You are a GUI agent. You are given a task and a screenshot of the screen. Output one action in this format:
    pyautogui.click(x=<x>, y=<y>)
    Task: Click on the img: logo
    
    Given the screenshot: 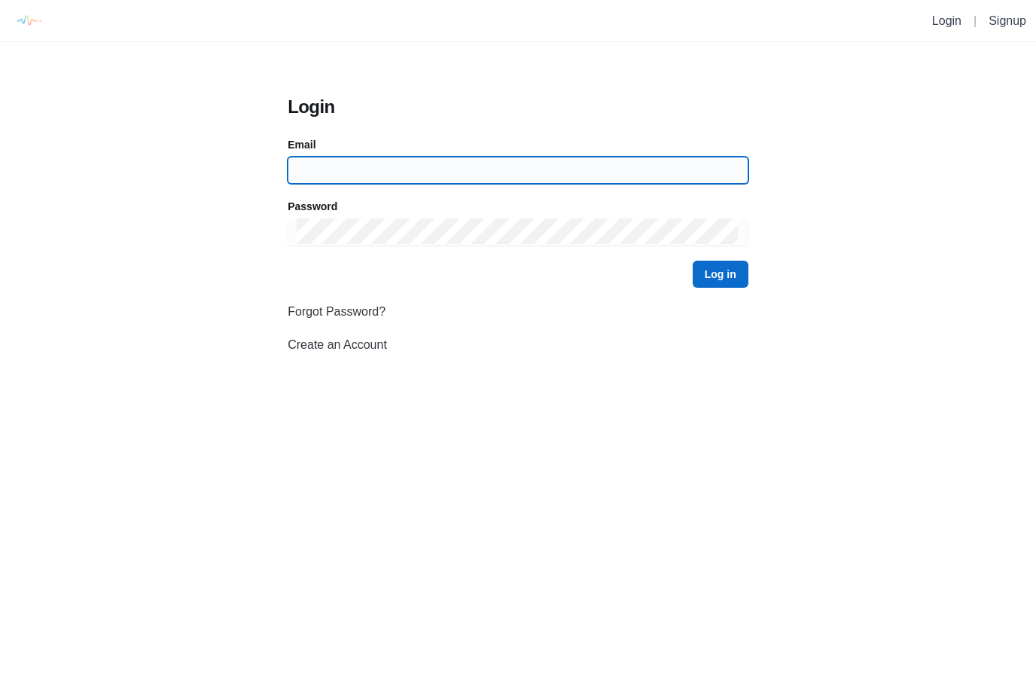 What is the action you would take?
    pyautogui.click(x=28, y=20)
    